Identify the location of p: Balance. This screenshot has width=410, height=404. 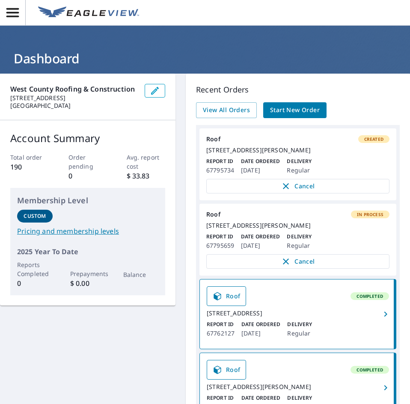
(141, 274).